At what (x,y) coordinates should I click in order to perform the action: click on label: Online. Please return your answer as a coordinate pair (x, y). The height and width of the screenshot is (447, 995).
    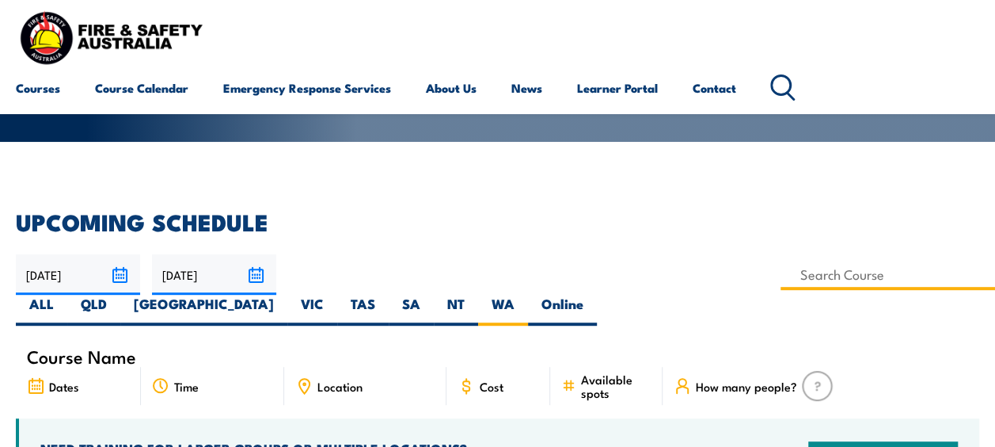
    Looking at the image, I should click on (562, 310).